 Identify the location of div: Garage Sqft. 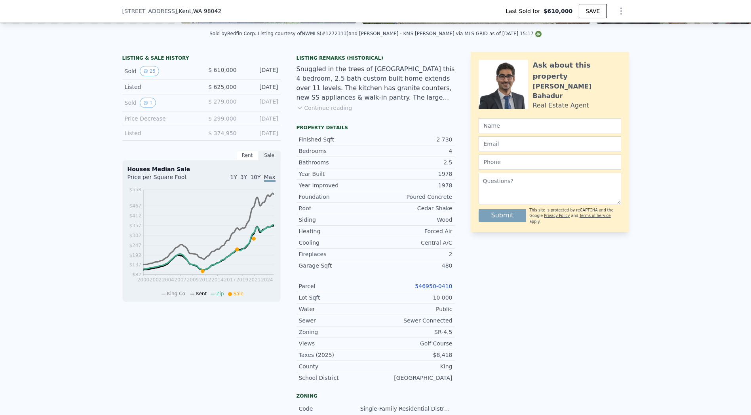
(337, 266).